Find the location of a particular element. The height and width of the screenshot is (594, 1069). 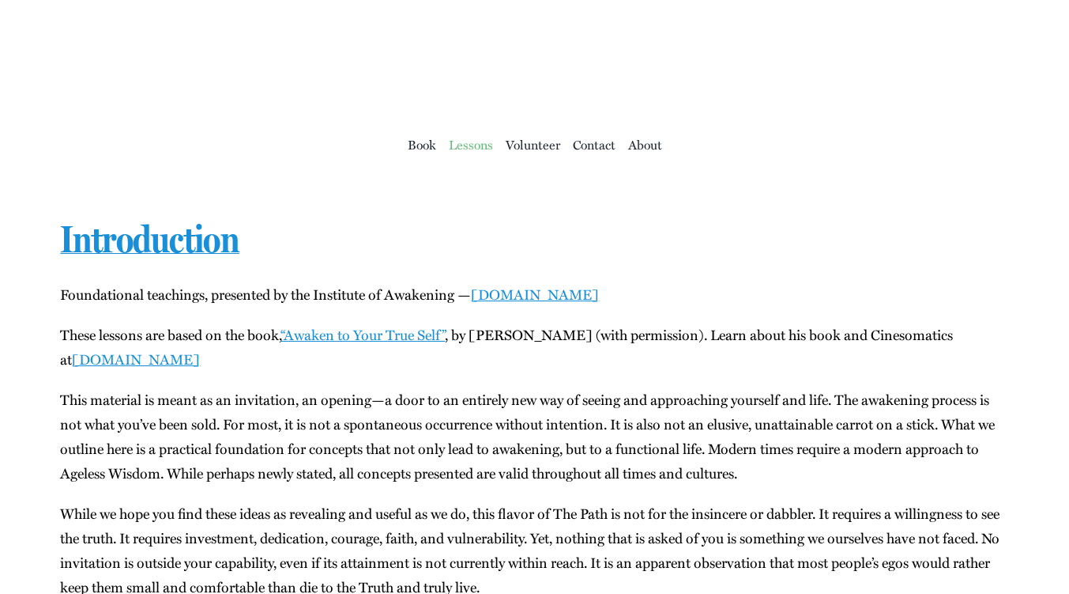

a: About is located at coordinates (645, 145).